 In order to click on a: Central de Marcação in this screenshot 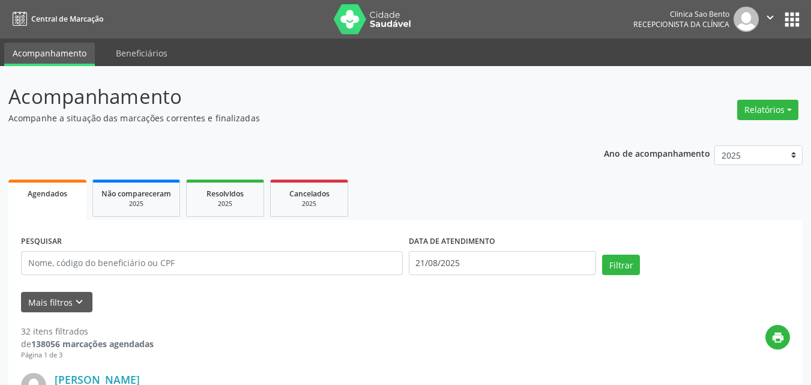, I will do `click(56, 19)`.